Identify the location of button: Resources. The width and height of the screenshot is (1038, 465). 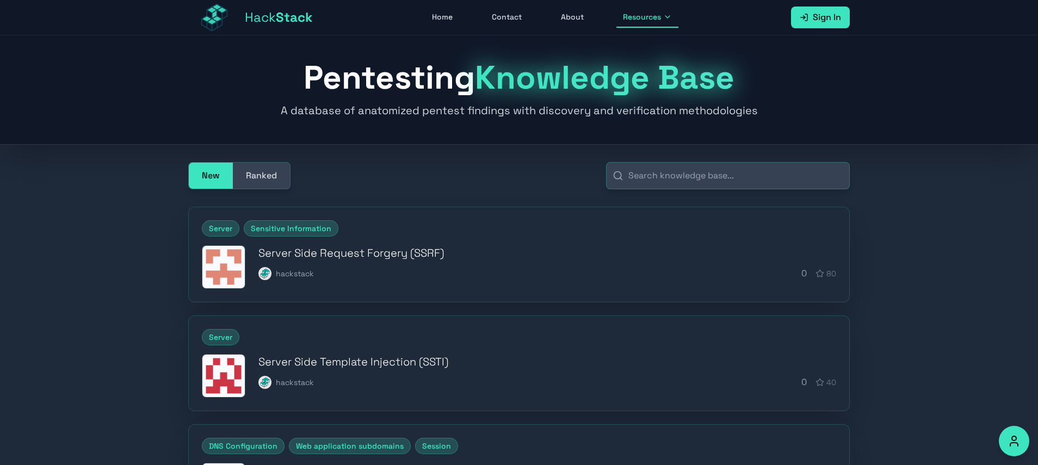
(647, 17).